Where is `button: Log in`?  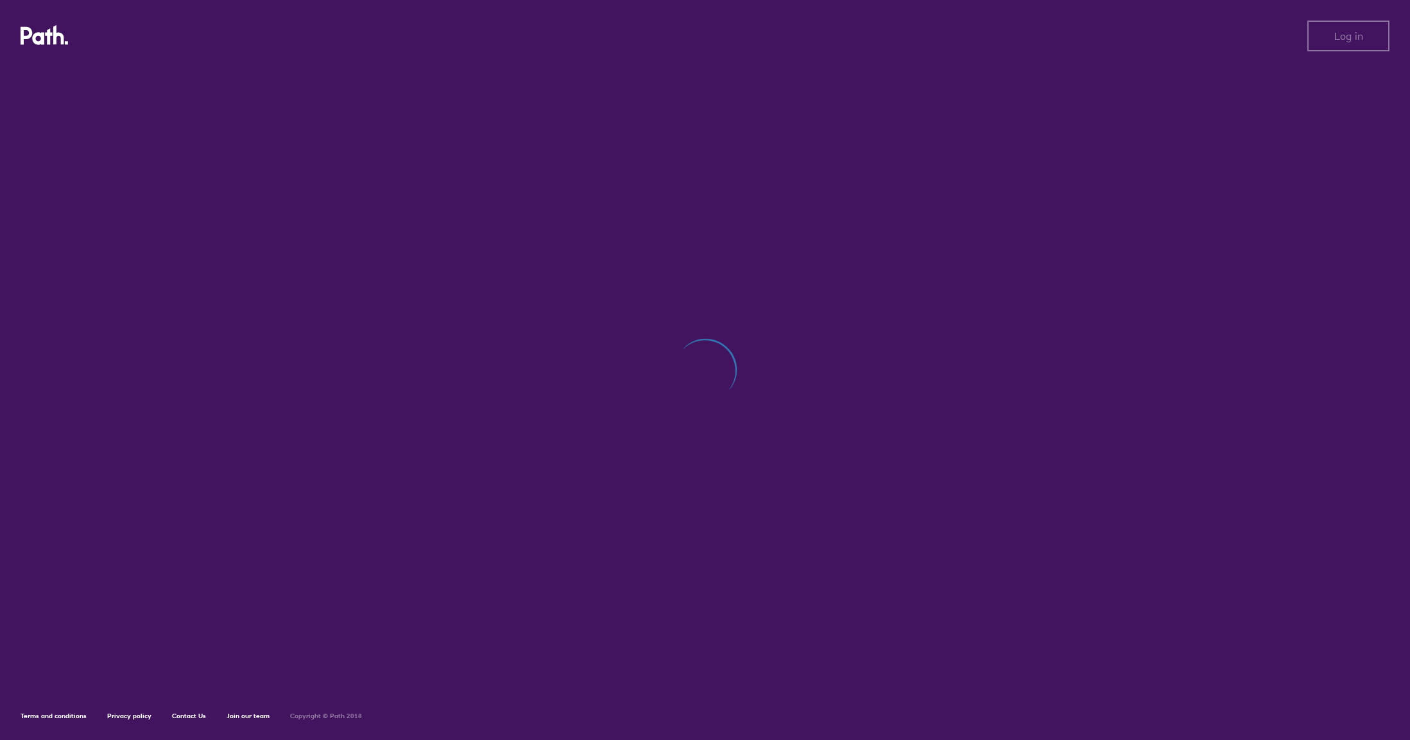
button: Log in is located at coordinates (1348, 36).